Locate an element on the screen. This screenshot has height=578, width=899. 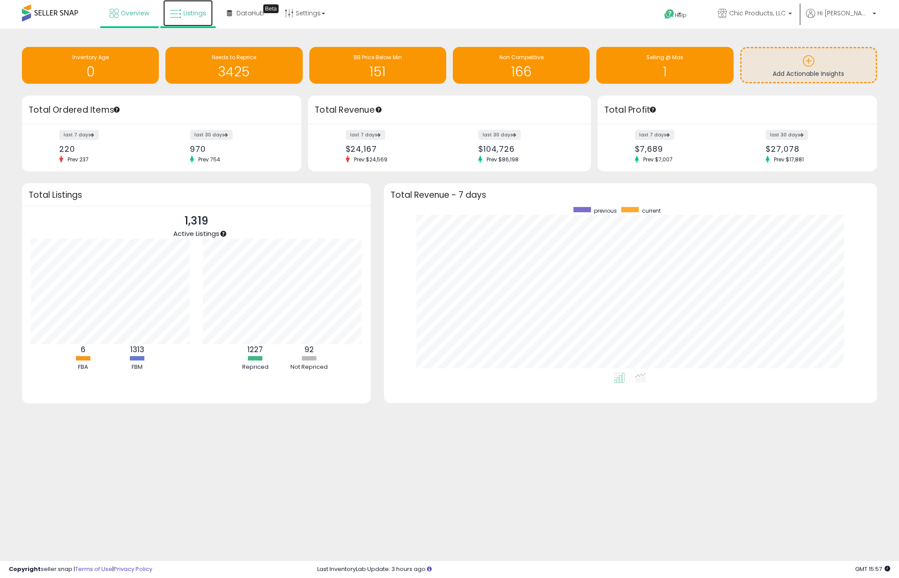
span: Listings is located at coordinates (195, 13).